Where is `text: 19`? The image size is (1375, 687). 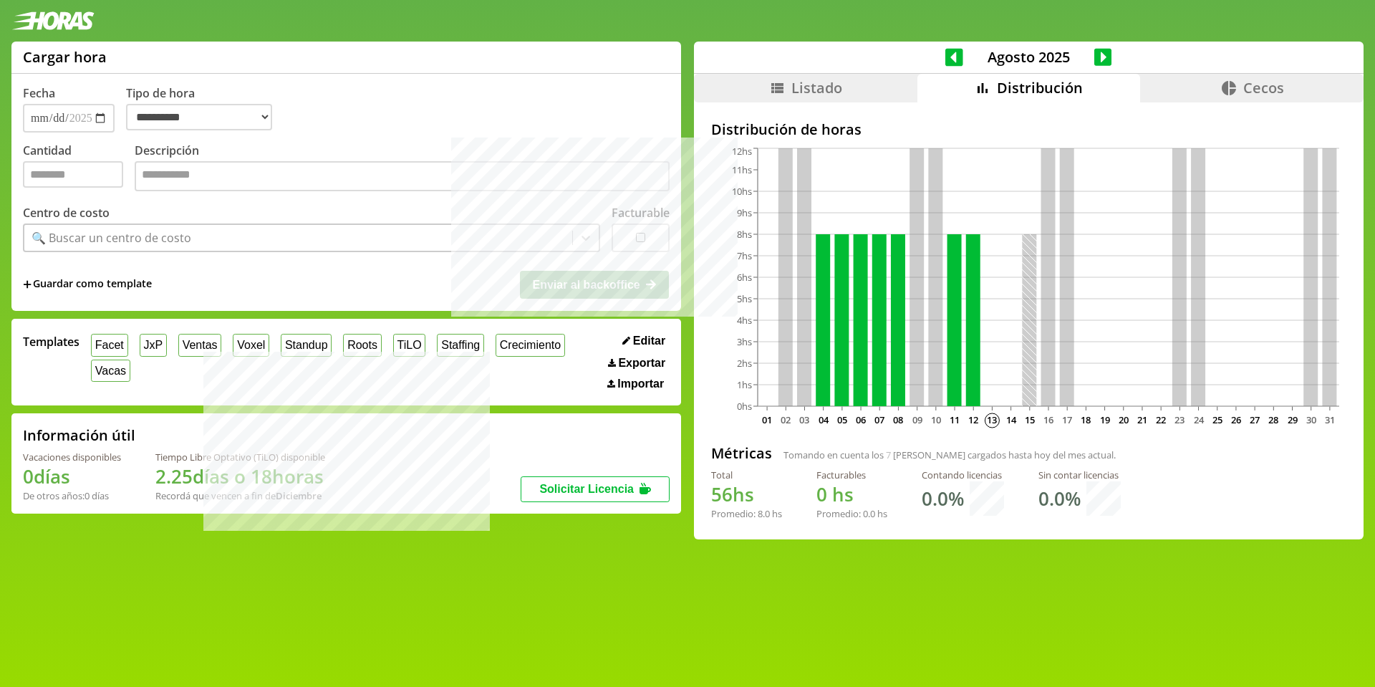
text: 19 is located at coordinates (1104, 420).